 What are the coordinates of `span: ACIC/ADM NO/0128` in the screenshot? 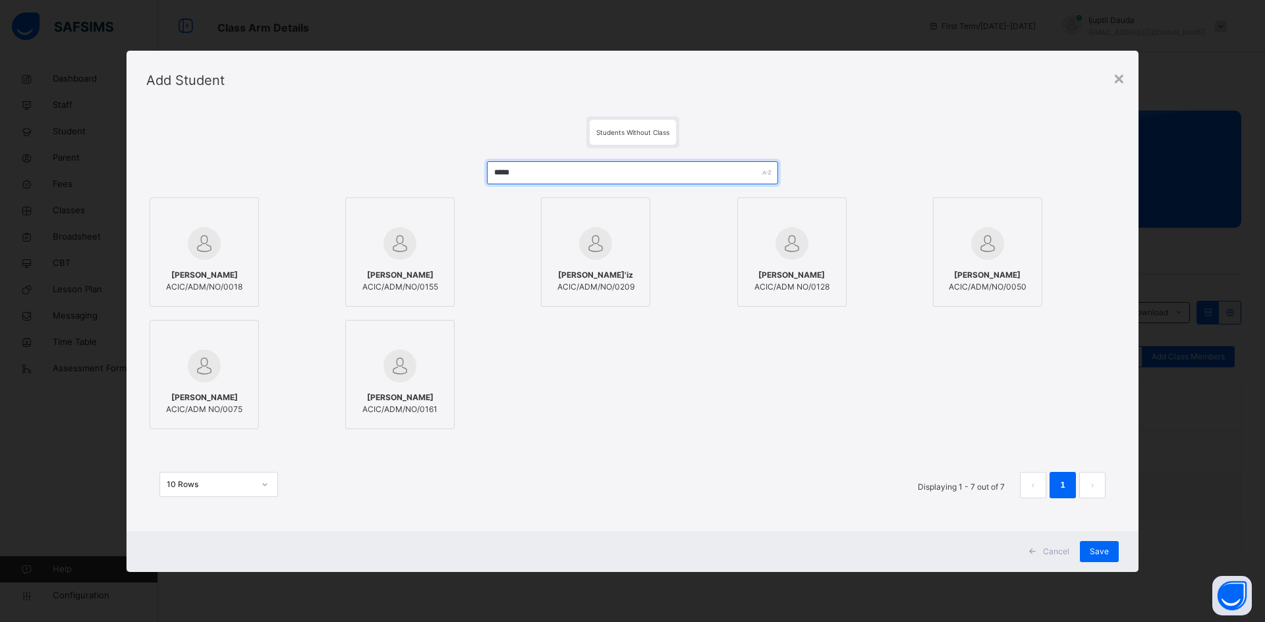 It's located at (792, 287).